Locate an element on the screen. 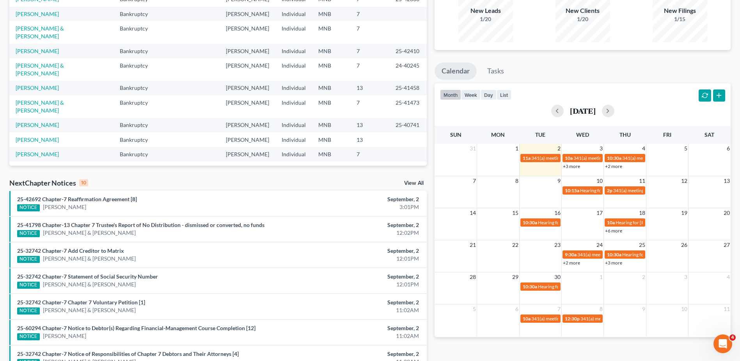 This screenshot has height=361, width=740. span: 9:30a is located at coordinates (571, 254).